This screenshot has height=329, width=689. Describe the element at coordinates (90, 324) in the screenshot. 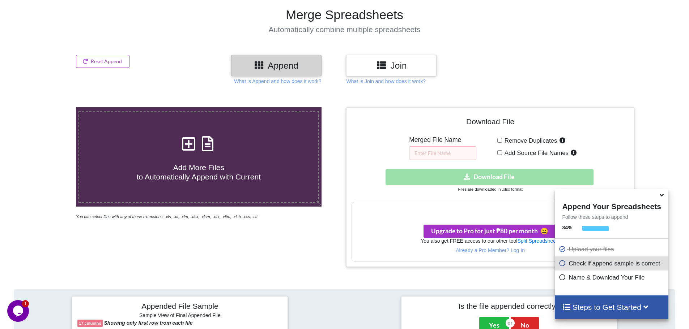

I see `b: 17 columns` at that location.